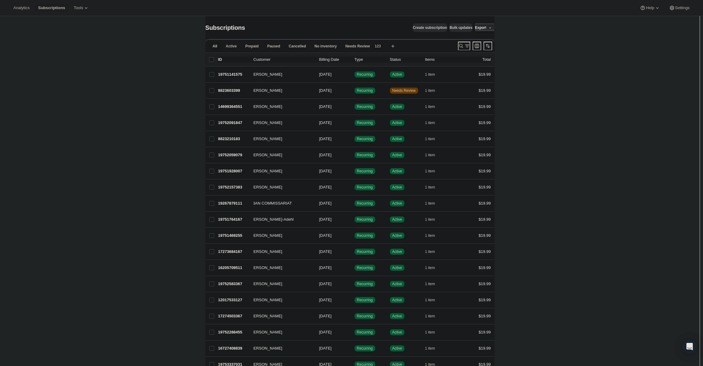 This screenshot has height=366, width=703. What do you see at coordinates (233, 268) in the screenshot?
I see `p: 16205709511` at bounding box center [233, 268].